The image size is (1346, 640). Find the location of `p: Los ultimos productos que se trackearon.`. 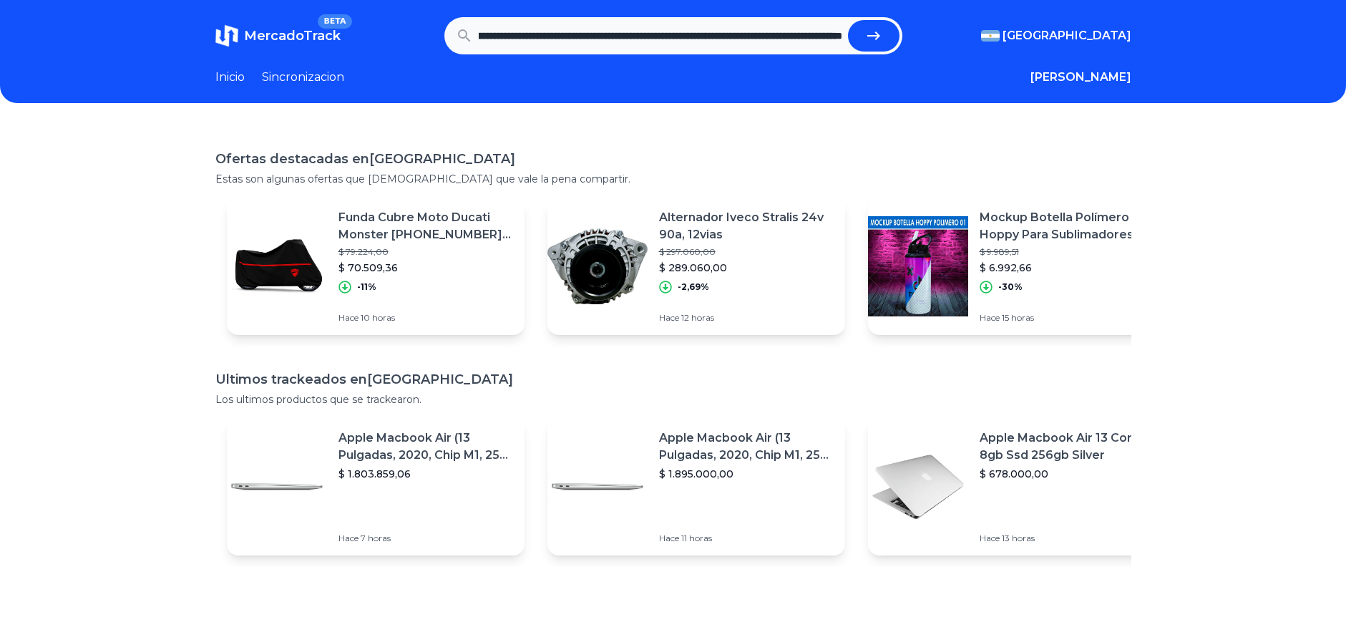

p: Los ultimos productos que se trackearon. is located at coordinates (673, 399).